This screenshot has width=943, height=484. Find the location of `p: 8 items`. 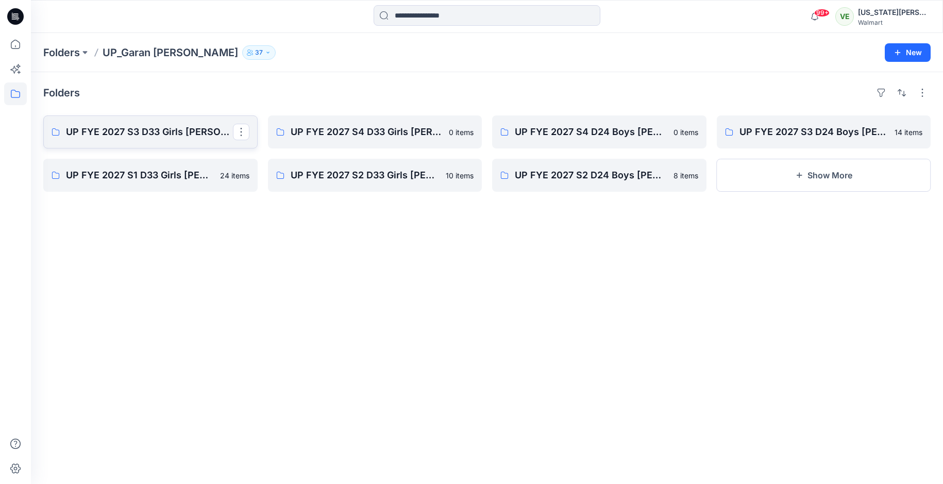

p: 8 items is located at coordinates (686, 175).